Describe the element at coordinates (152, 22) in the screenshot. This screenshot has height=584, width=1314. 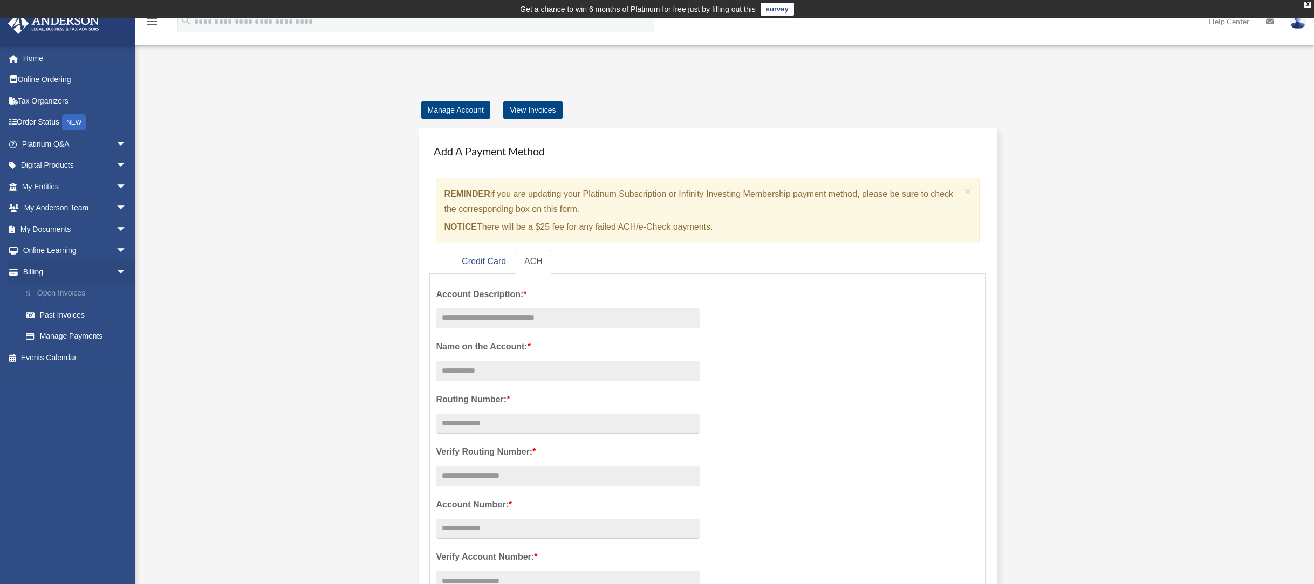
I see `i: menu` at that location.